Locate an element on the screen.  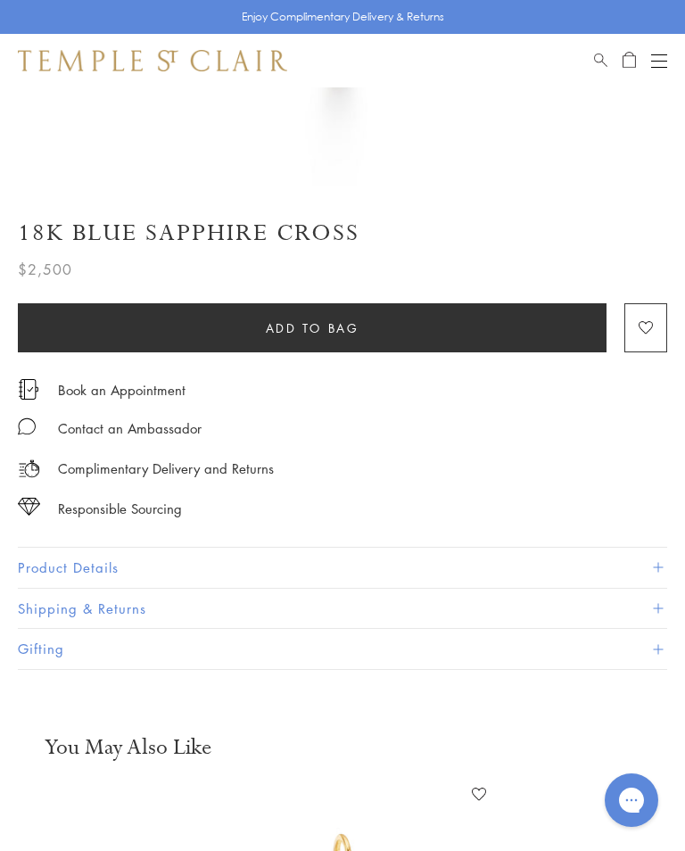
a: Search is located at coordinates (601, 61).